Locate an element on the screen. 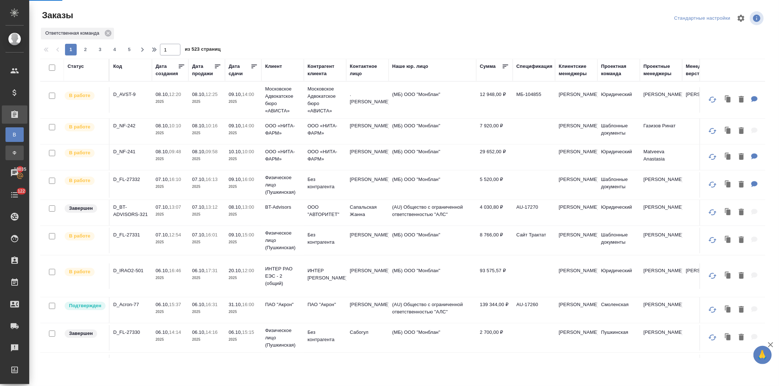 Image resolution: width=779 pixels, height=386 pixels. p: D_AVST-9 is located at coordinates (131, 95).